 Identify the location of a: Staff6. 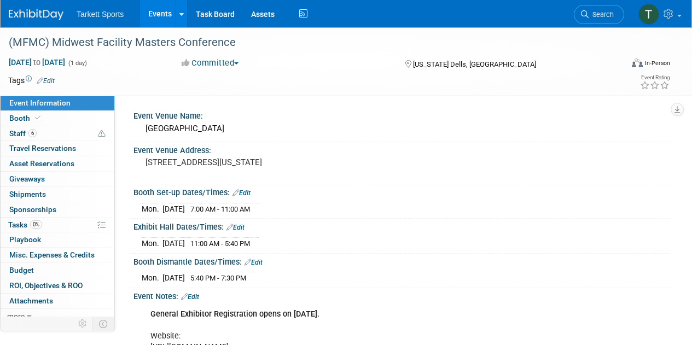
(57, 134).